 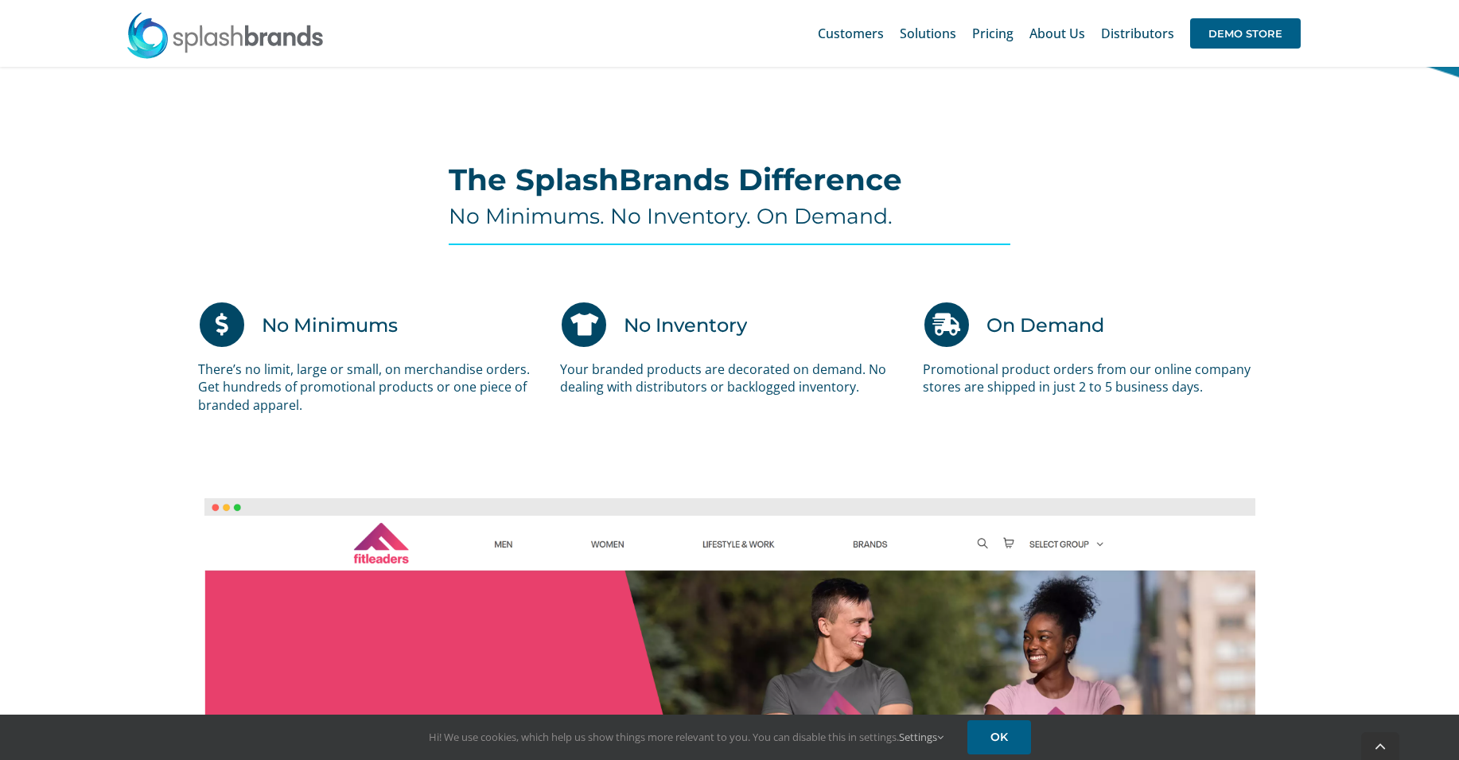 What do you see at coordinates (993, 33) in the screenshot?
I see `a: Pricing` at bounding box center [993, 33].